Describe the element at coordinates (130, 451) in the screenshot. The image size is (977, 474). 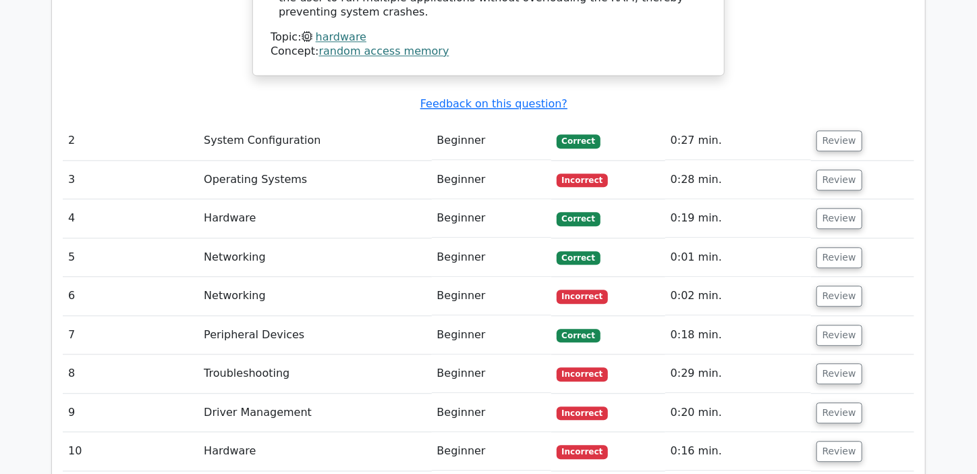
I see `td: 10` at that location.